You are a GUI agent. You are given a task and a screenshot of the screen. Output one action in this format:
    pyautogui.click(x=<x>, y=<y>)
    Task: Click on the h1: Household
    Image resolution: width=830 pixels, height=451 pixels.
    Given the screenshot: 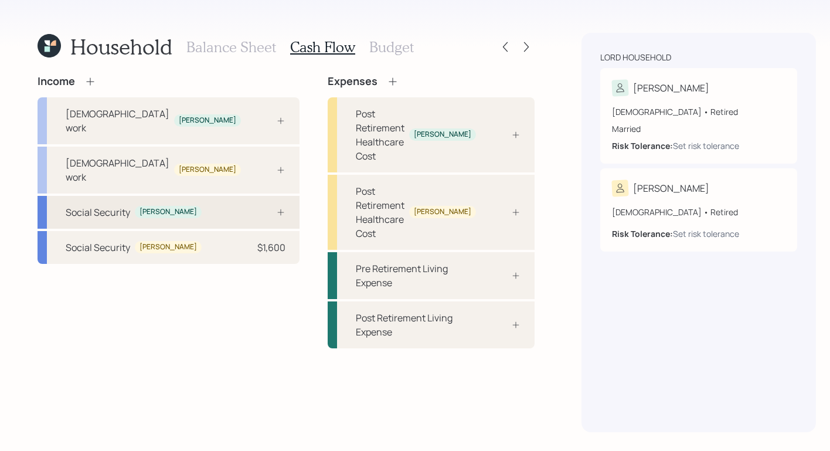 What is the action you would take?
    pyautogui.click(x=121, y=46)
    